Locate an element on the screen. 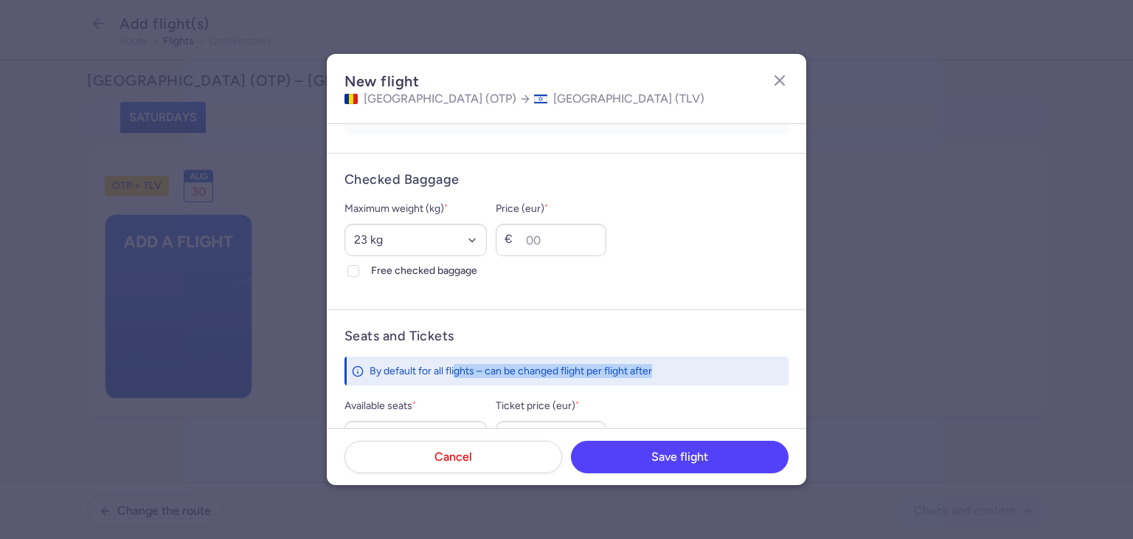 The height and width of the screenshot is (539, 1133). button: Save flight is located at coordinates (679, 457).